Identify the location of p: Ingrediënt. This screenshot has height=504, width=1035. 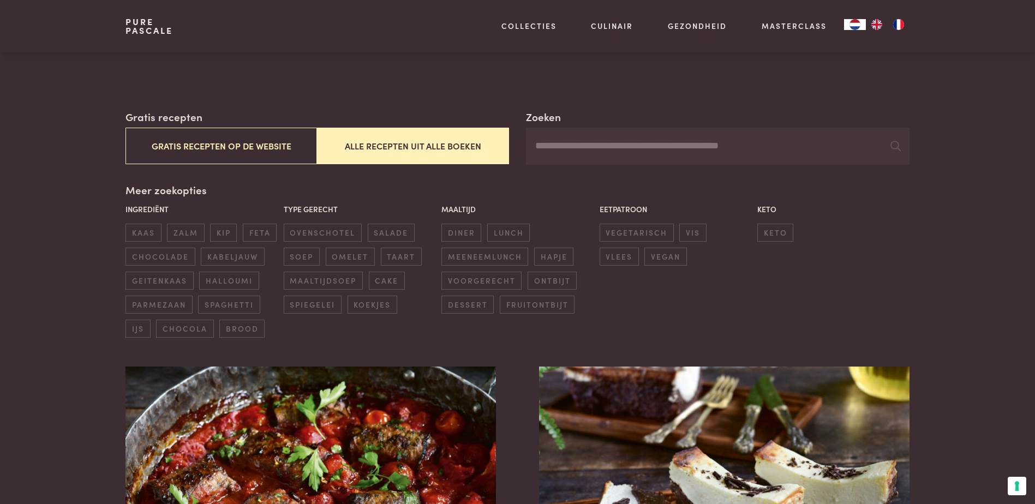
(201, 209).